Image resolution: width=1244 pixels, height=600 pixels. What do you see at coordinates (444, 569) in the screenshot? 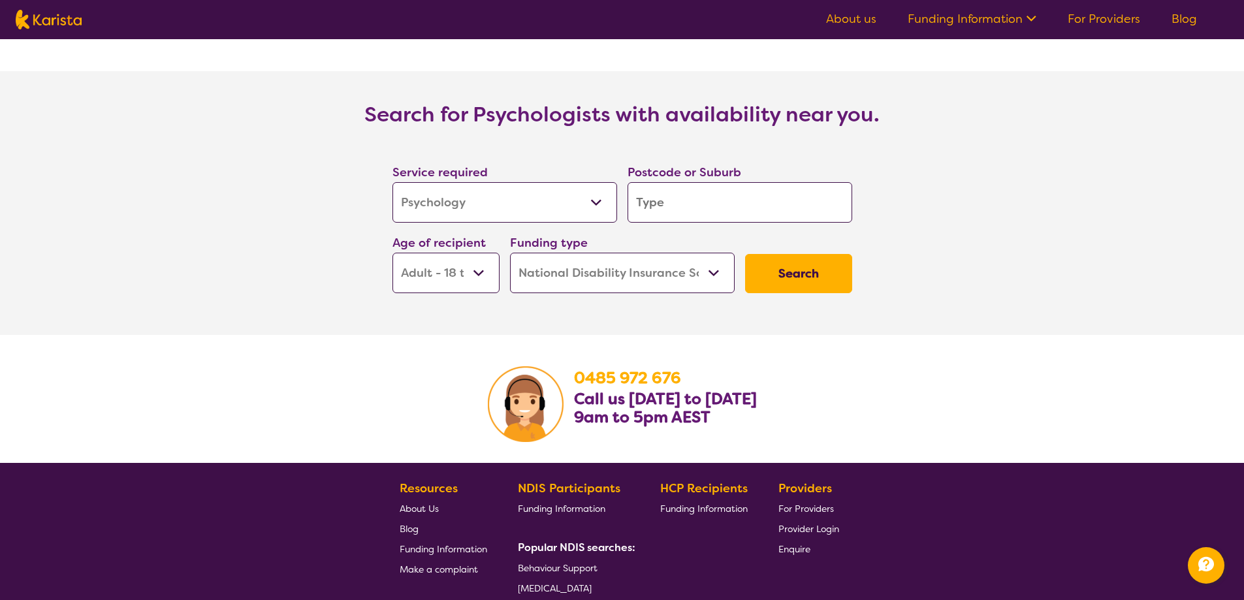
I see `a: Make a complaint` at bounding box center [444, 569].